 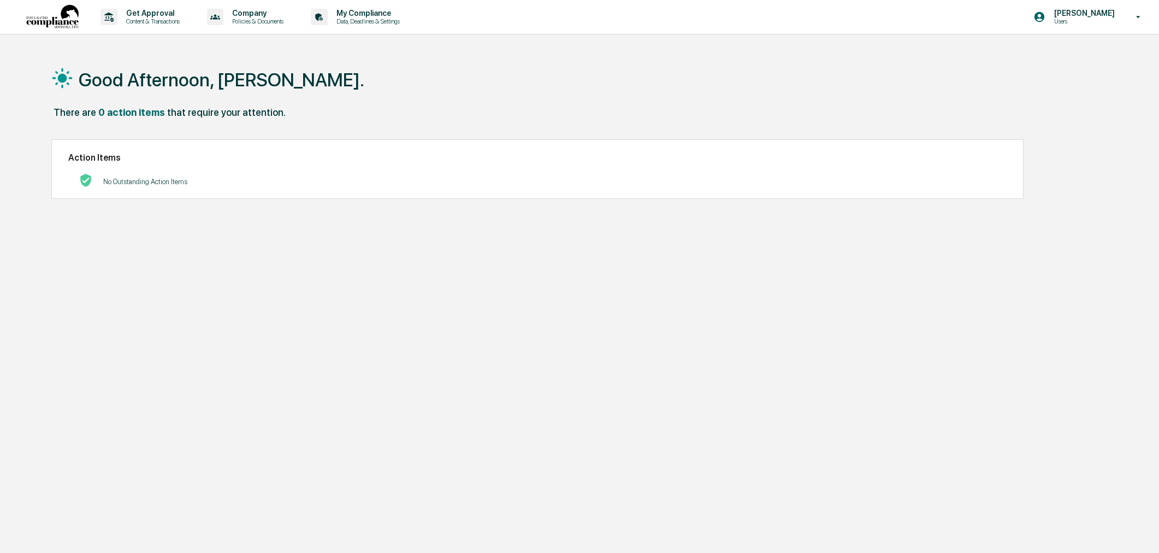 I want to click on p: Get Approval, so click(x=151, y=13).